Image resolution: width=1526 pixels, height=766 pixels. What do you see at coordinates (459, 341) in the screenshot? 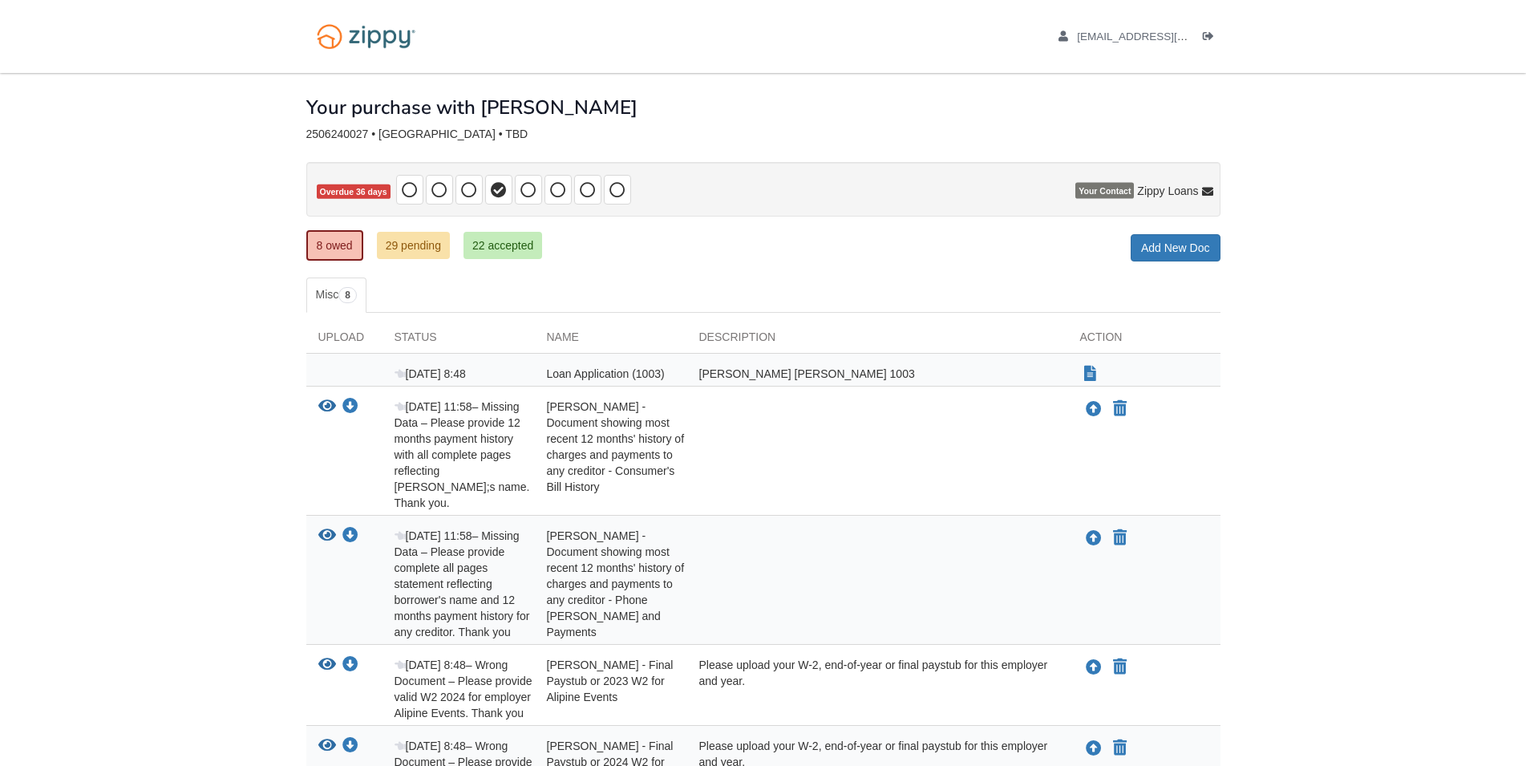
I see `div: Status` at bounding box center [459, 341].